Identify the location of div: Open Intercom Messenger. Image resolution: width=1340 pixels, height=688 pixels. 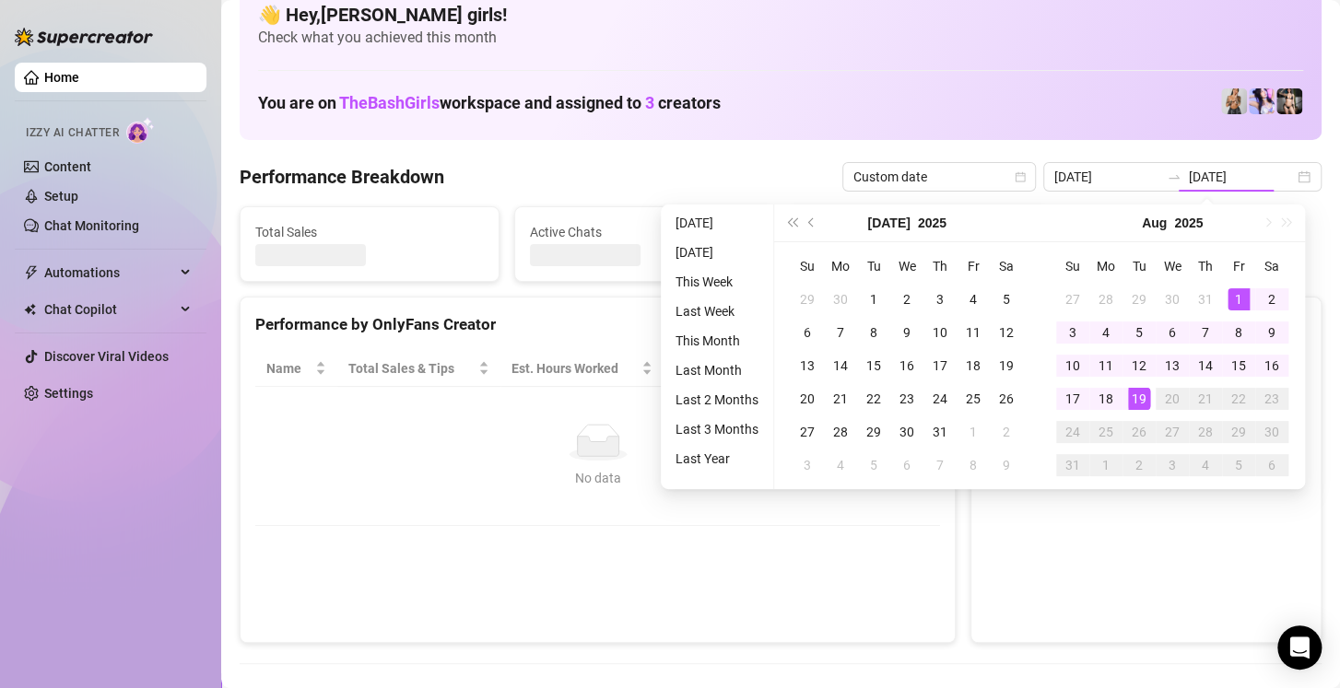
(1299, 648).